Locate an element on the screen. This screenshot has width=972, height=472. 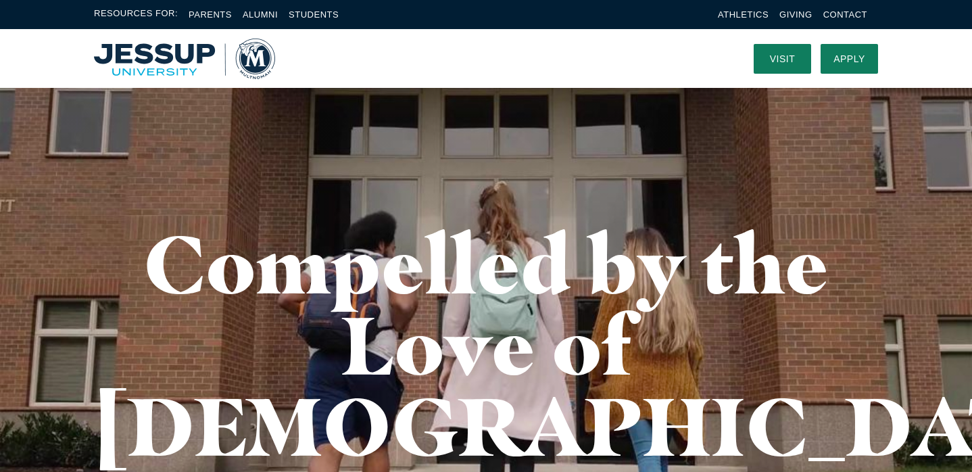
a: Giving is located at coordinates (796, 14).